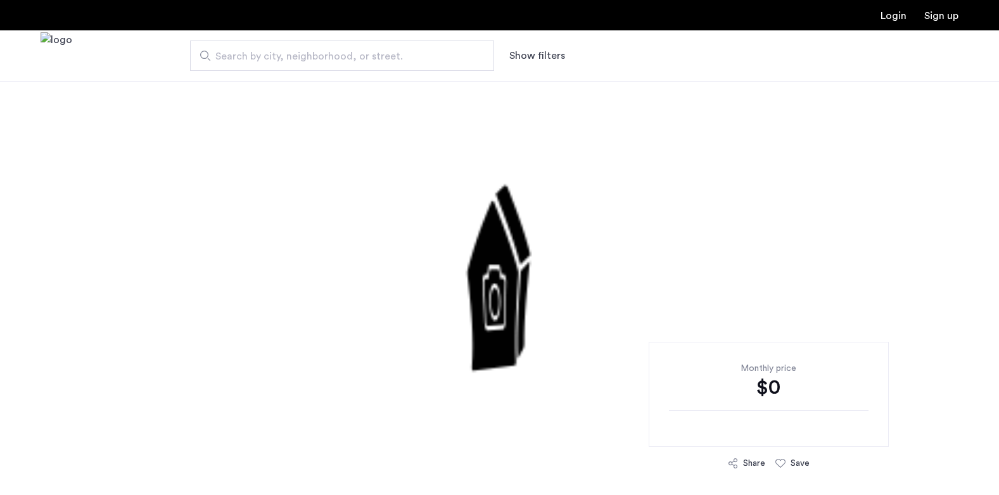 Image resolution: width=999 pixels, height=495 pixels. What do you see at coordinates (941, 16) in the screenshot?
I see `a: Registration` at bounding box center [941, 16].